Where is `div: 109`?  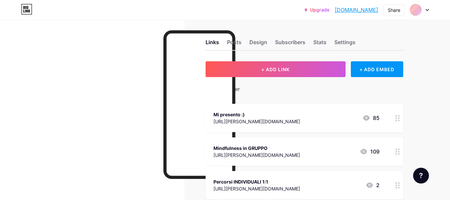
div: 109 is located at coordinates (370, 152).